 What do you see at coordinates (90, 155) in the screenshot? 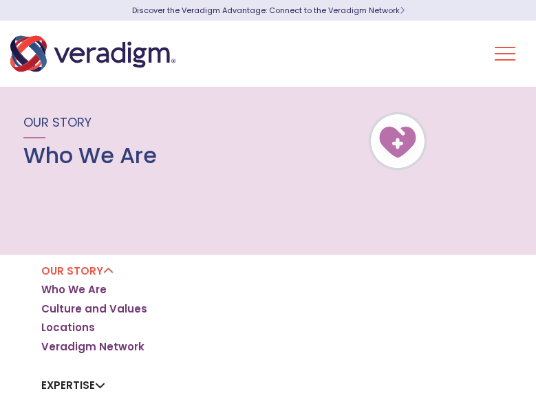
I see `h1: Who We Are` at bounding box center [90, 155].